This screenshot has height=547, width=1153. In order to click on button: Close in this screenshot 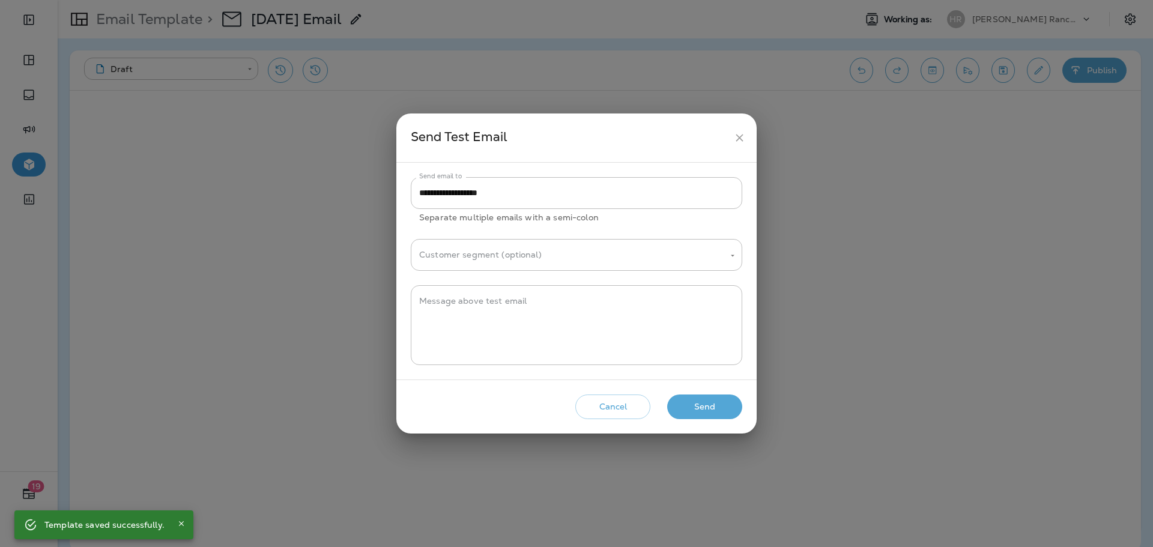, I will do `click(181, 524)`.